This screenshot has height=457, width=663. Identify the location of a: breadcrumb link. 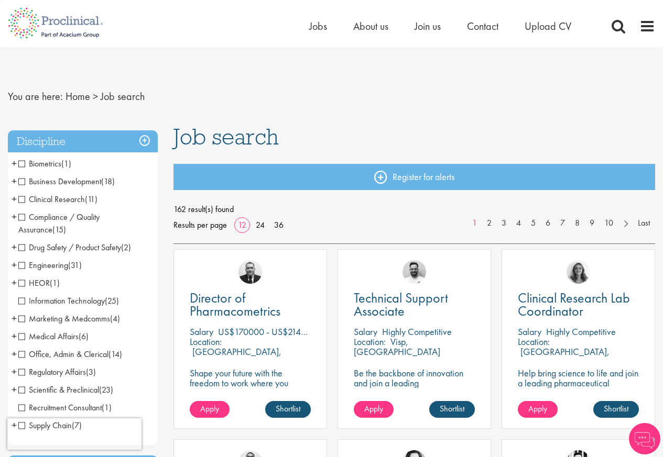
(78, 96).